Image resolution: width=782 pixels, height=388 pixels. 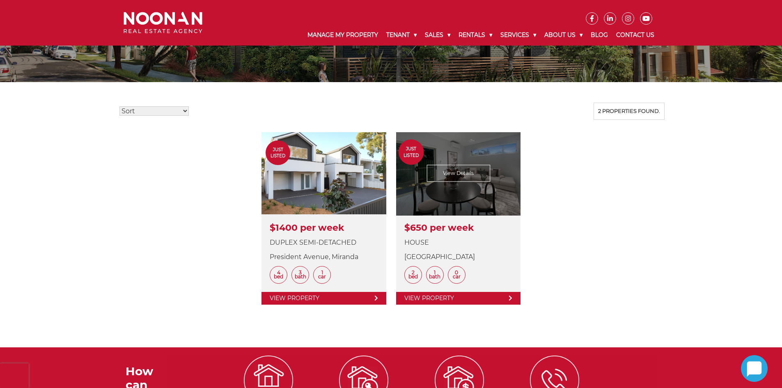 What do you see at coordinates (563, 35) in the screenshot?
I see `a: About Us` at bounding box center [563, 35].